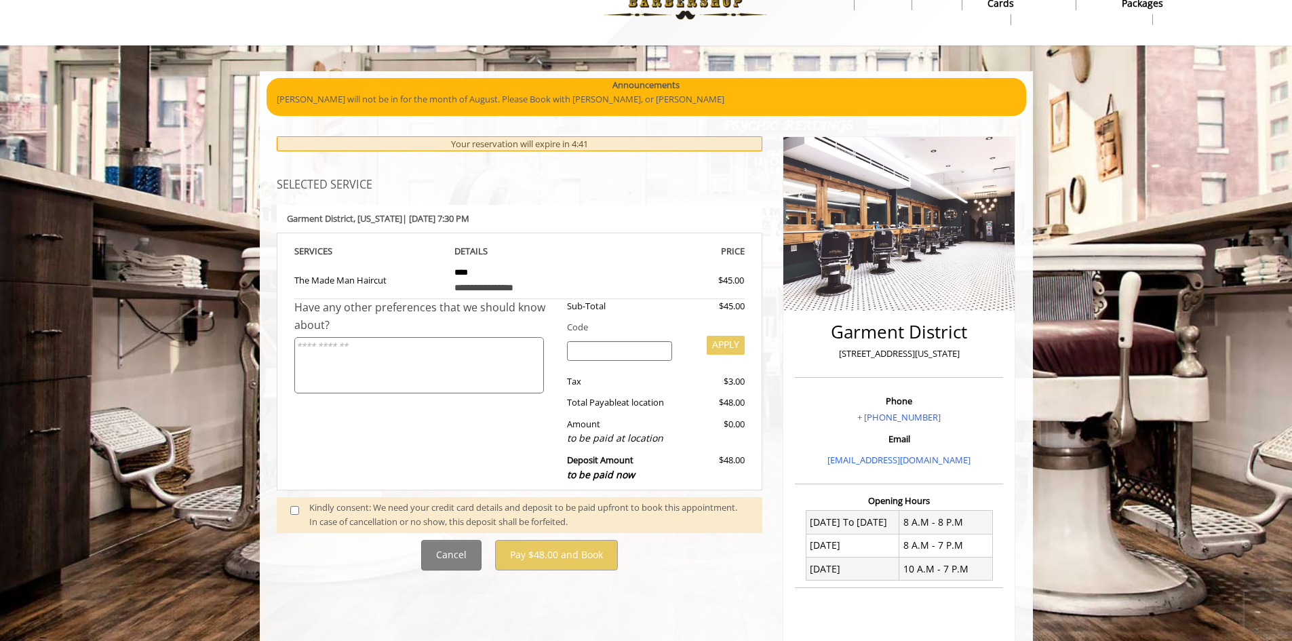 The width and height of the screenshot is (1292, 641). What do you see at coordinates (370, 251) in the screenshot?
I see `th: SERVICE` at bounding box center [370, 251].